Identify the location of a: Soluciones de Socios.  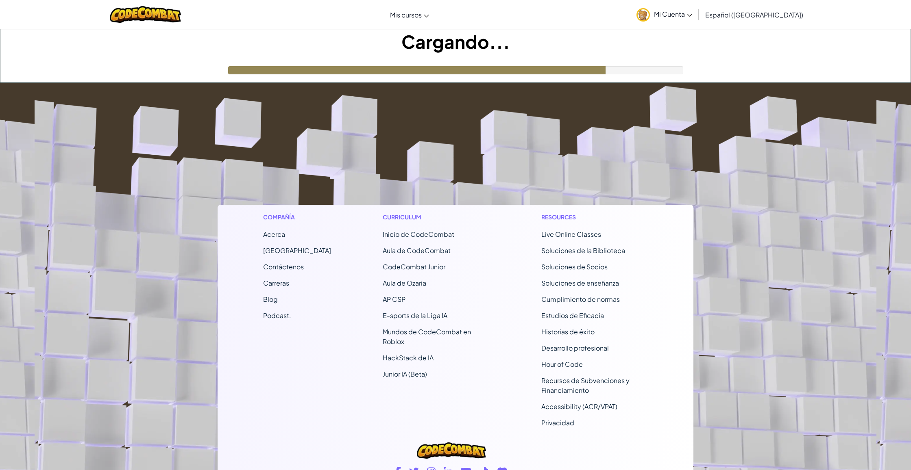
(574, 267).